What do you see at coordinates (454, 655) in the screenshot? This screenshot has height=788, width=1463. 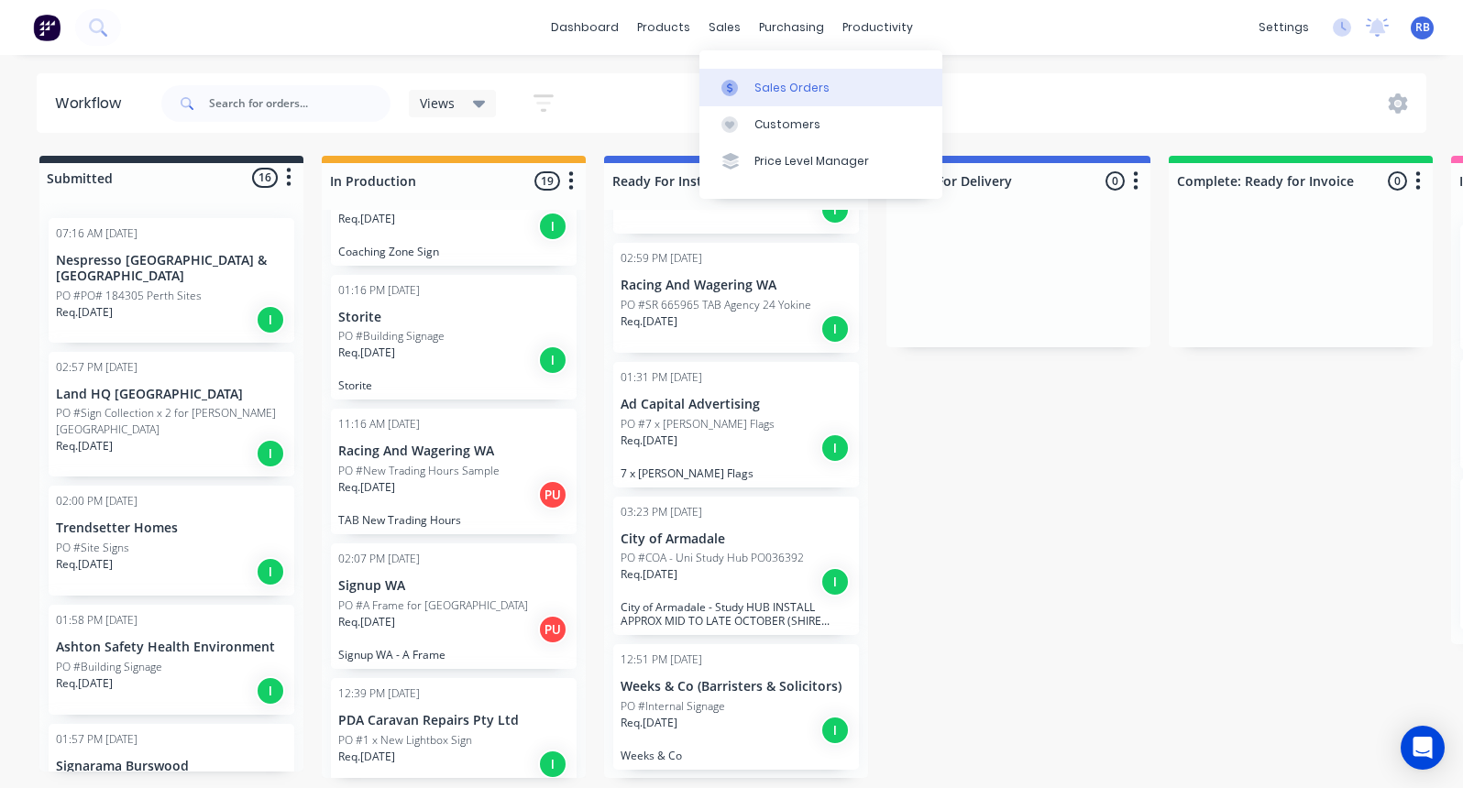 I see `p: Signup WA - A Frame` at bounding box center [454, 655].